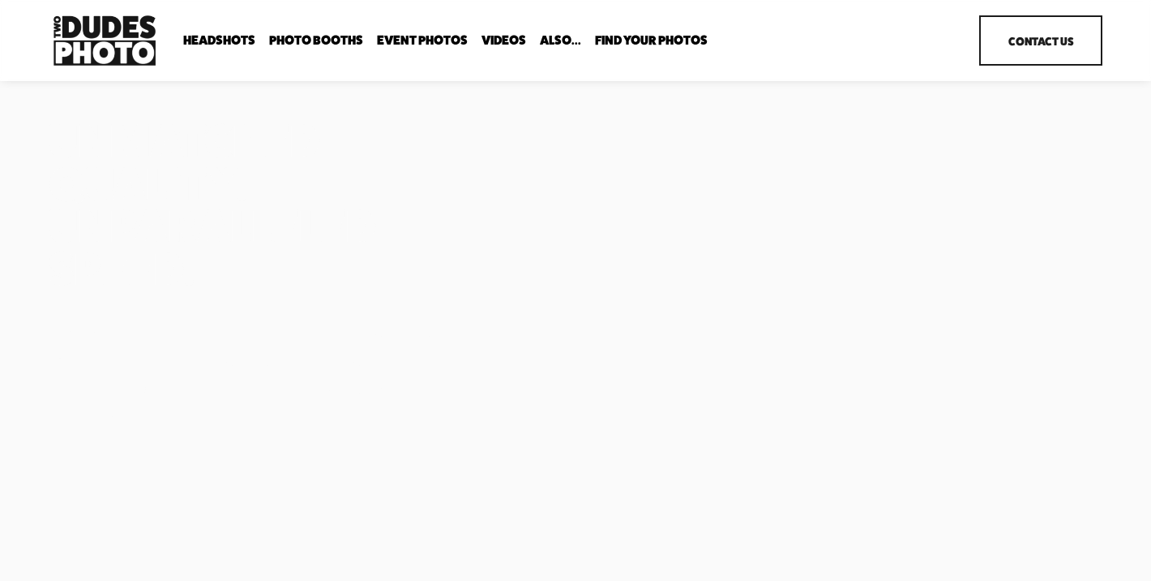 The height and width of the screenshot is (581, 1151). Describe the element at coordinates (504, 41) in the screenshot. I see `a: Videos` at that location.